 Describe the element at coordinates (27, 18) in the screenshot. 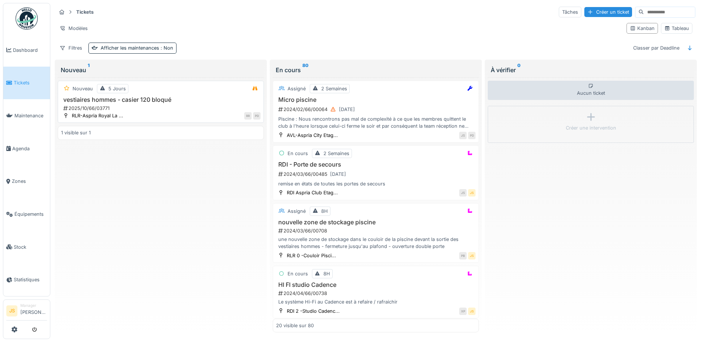

I see `img: Badge_color-CXgf-gQk.svg` at that location.